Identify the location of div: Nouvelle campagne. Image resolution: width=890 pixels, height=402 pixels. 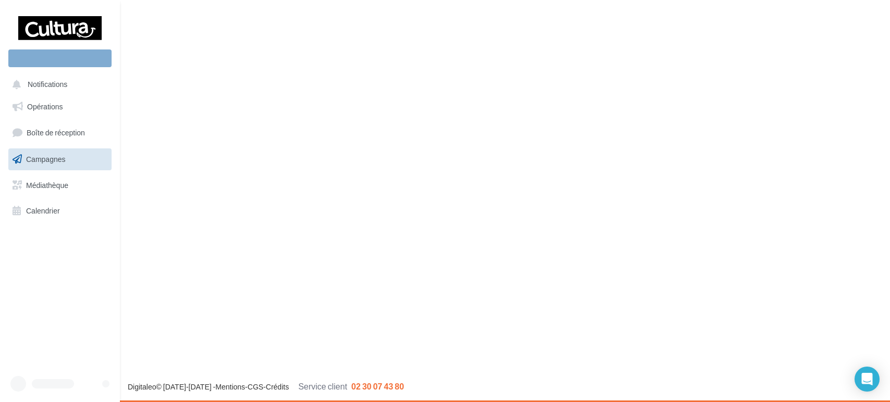
(60, 58).